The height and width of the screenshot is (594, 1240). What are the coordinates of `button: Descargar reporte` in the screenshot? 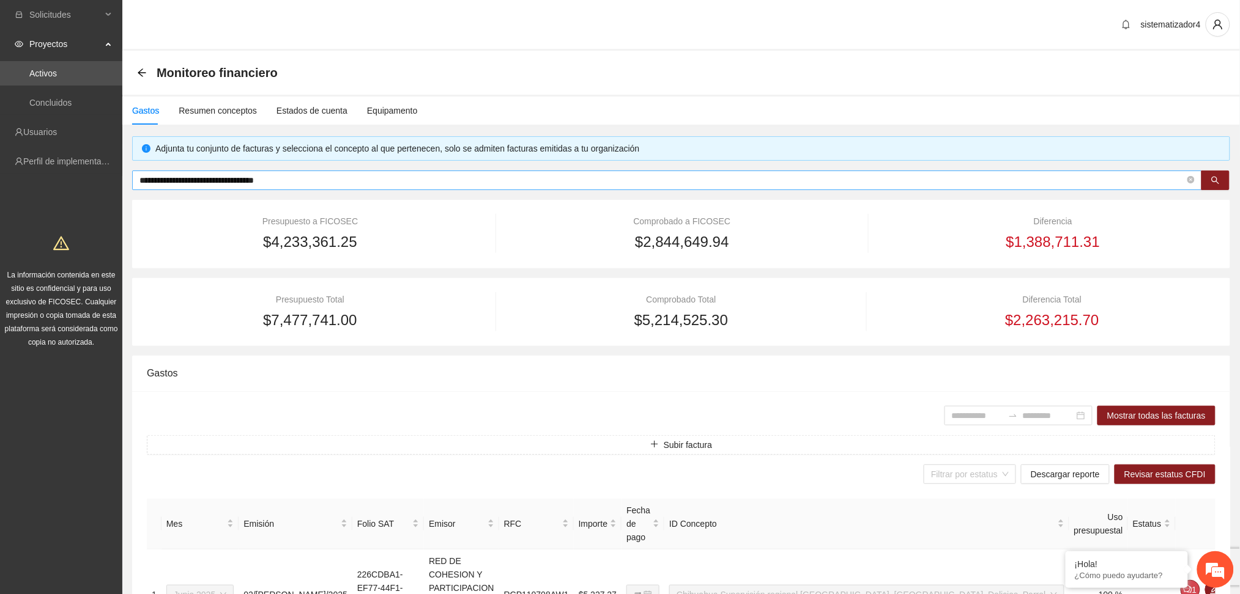 It's located at (1065, 475).